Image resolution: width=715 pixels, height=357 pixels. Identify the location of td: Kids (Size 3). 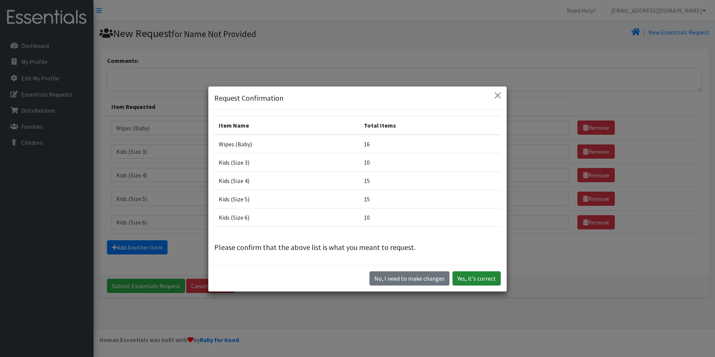
(287, 162).